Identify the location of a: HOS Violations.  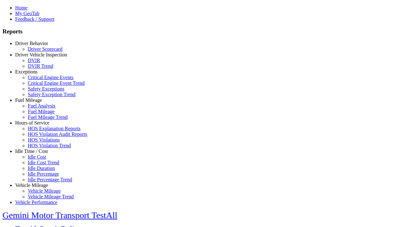
(44, 140).